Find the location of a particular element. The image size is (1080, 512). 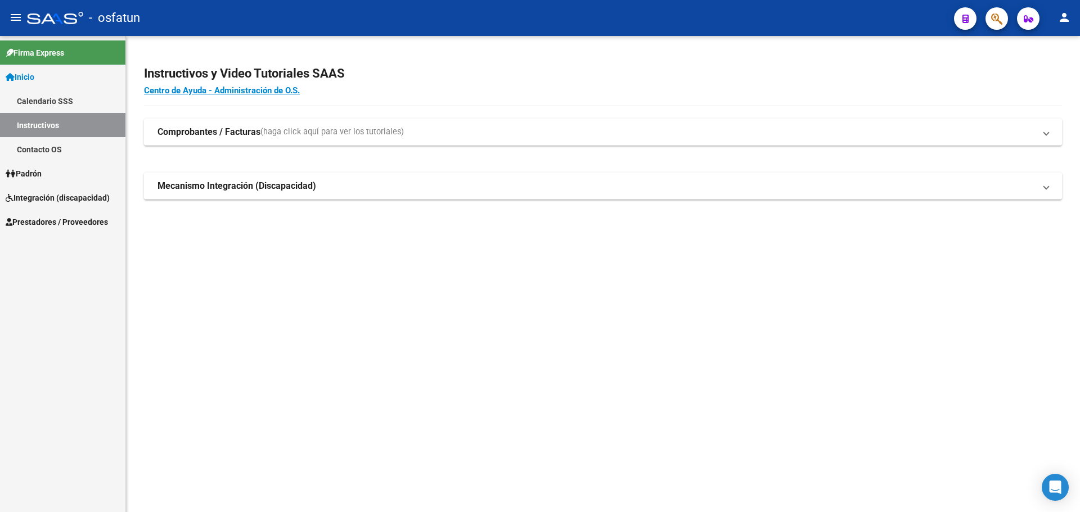

span: Firma Express is located at coordinates (35, 53).